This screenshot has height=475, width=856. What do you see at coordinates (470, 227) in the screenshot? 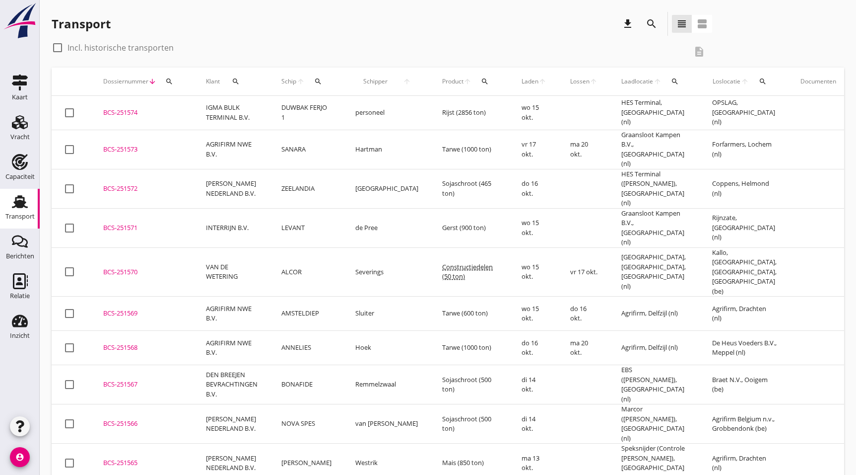
I see `td: Gerst (900 ton)` at bounding box center [470, 227].